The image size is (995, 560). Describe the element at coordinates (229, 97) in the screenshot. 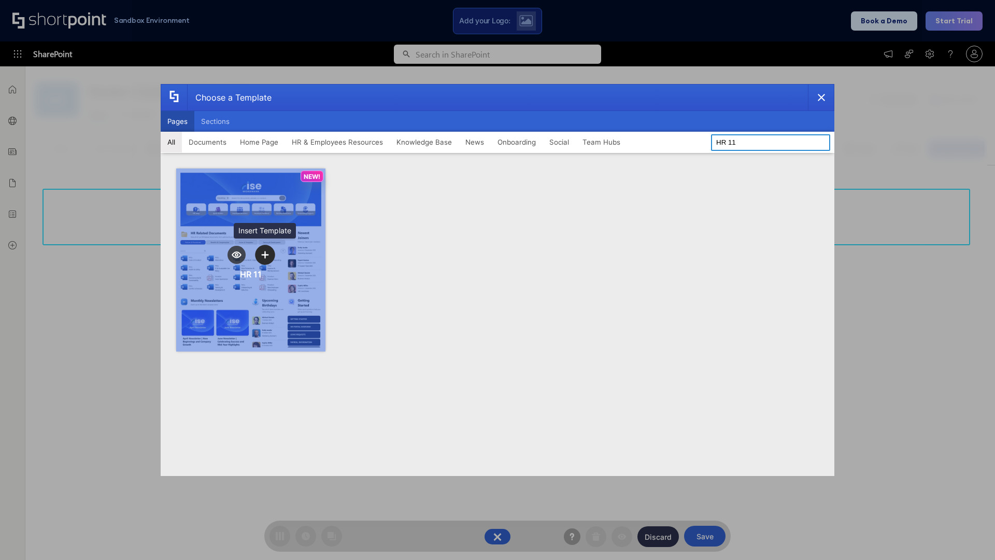

I see `div: Choose a Template` at that location.